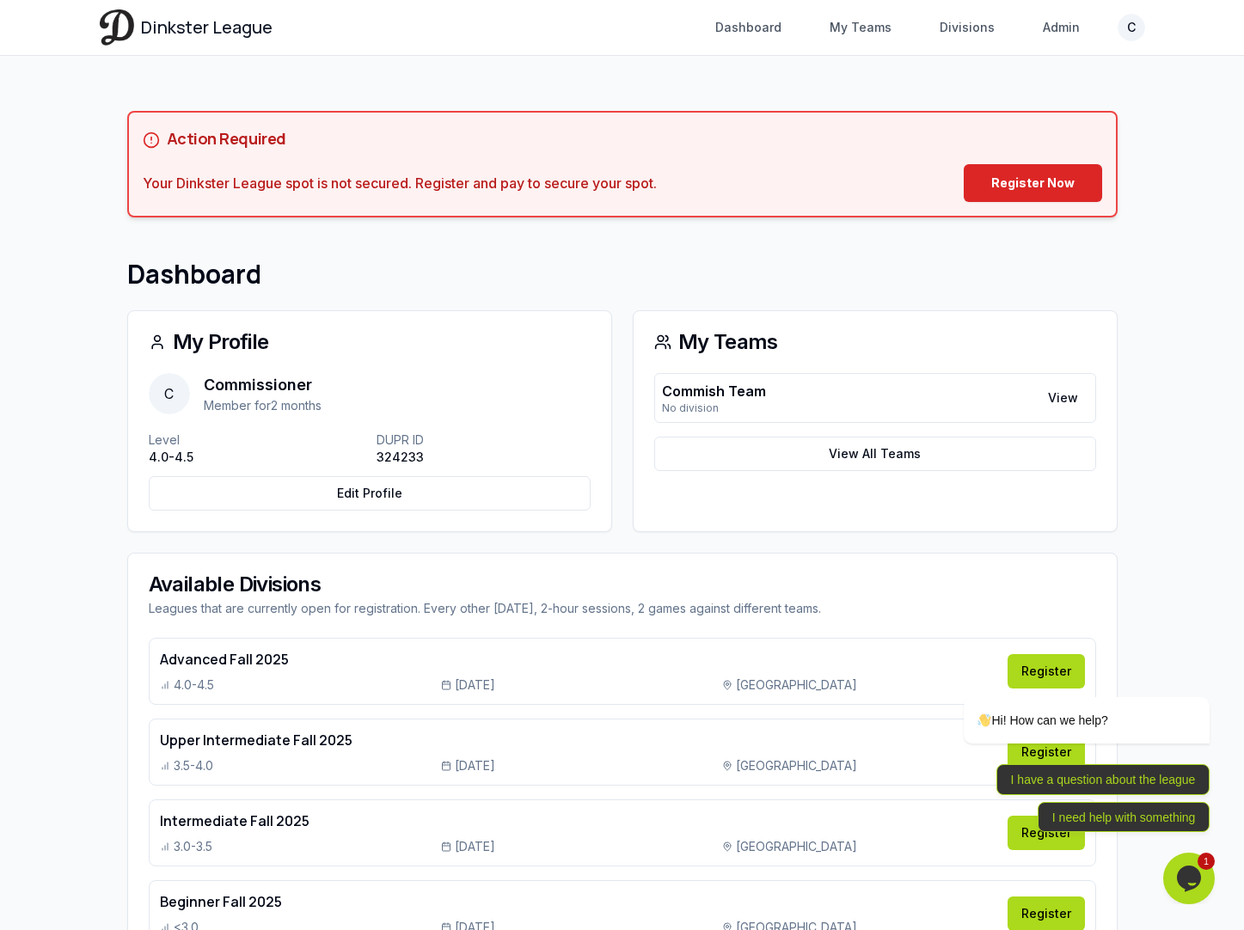 The height and width of the screenshot is (930, 1244). I want to click on div: 👋Hi! How can we help?I have a question about the leagueI need help with something, so click(156, 223).